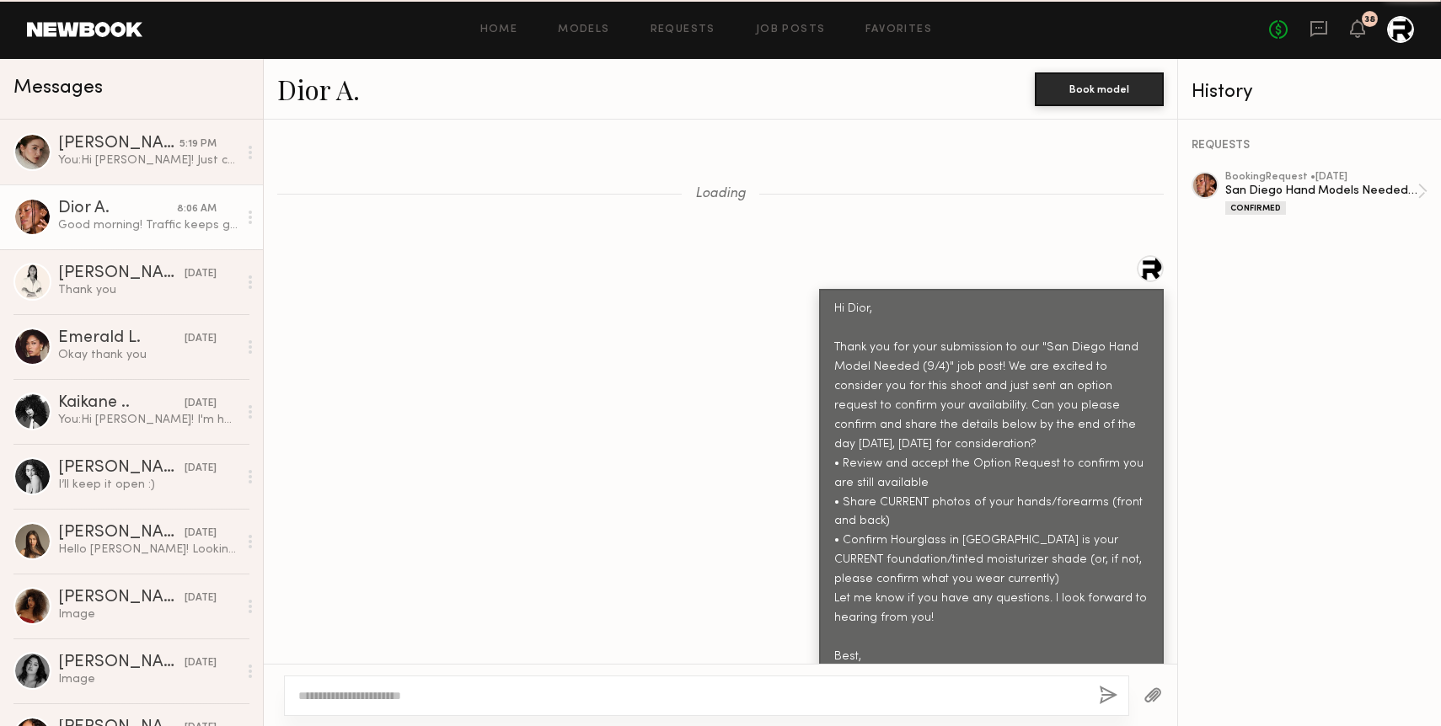 The height and width of the screenshot is (726, 1441). What do you see at coordinates (121, 339) in the screenshot?
I see `div: Emerald L.` at bounding box center [121, 339].